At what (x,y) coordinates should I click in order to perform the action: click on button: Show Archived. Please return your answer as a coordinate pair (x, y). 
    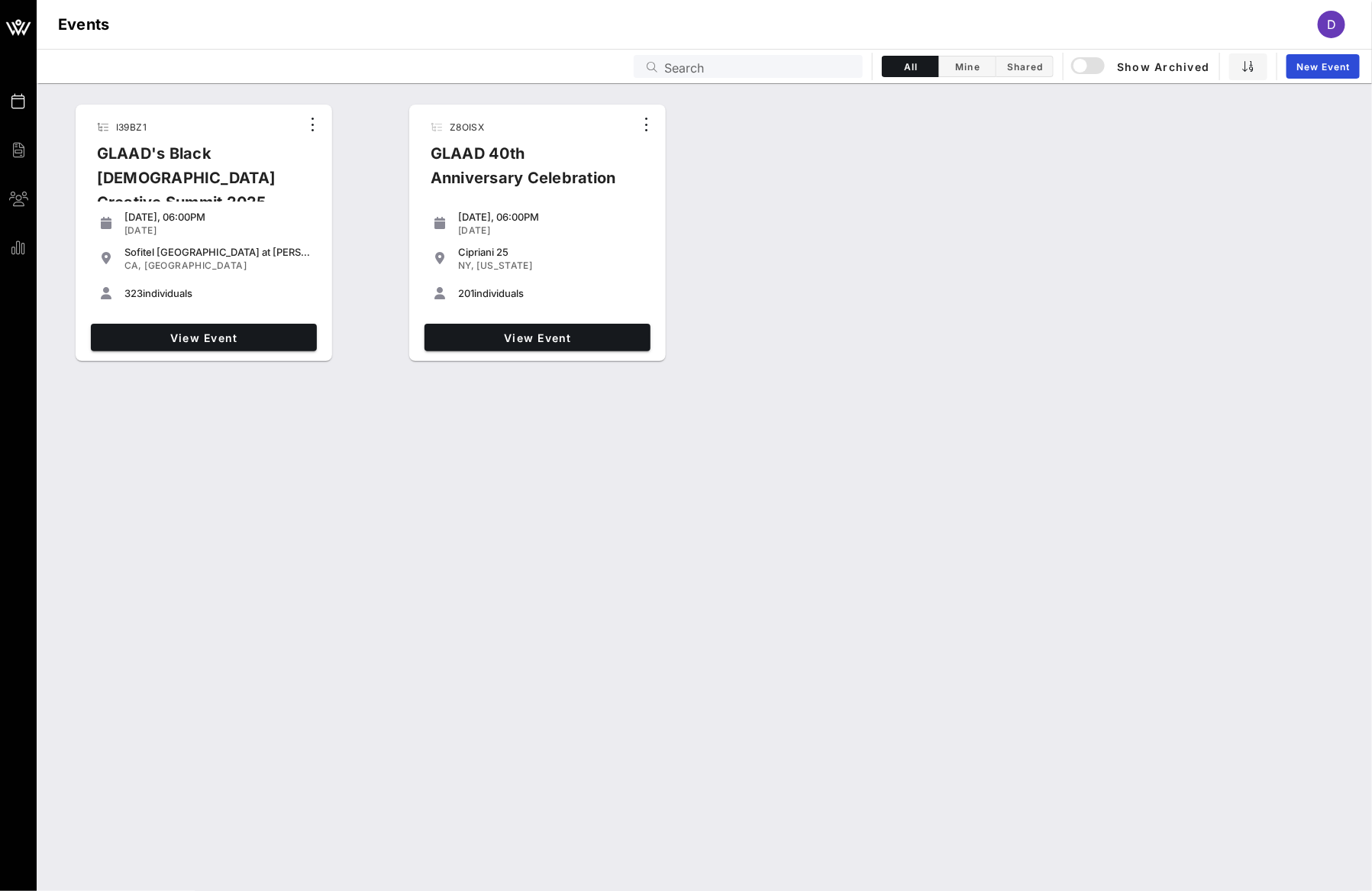
    Looking at the image, I should click on (1142, 66).